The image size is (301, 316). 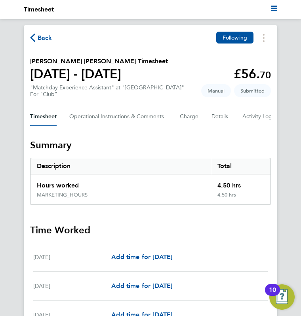 I want to click on li: Timesheet, so click(x=39, y=9).